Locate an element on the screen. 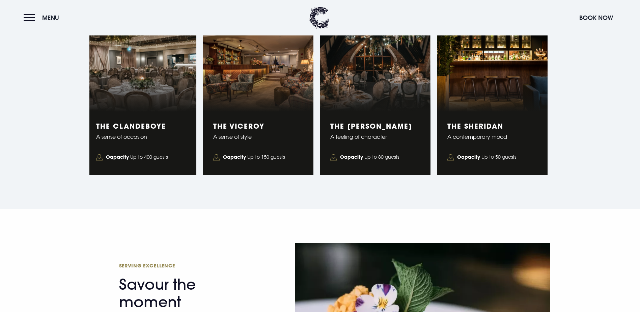 This screenshot has height=312, width=640. p: A sense of occasion is located at coordinates (141, 137).